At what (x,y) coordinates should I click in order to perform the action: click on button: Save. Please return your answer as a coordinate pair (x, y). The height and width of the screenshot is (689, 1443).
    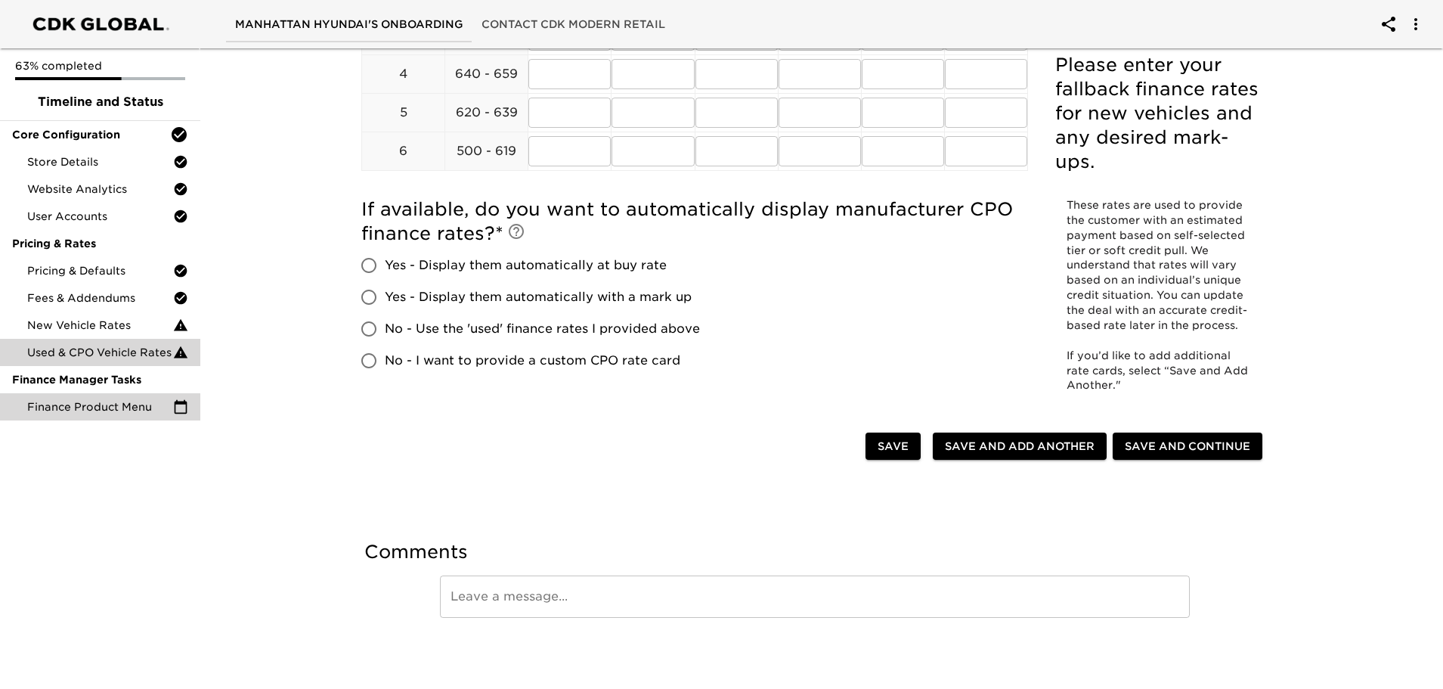
    Looking at the image, I should click on (893, 446).